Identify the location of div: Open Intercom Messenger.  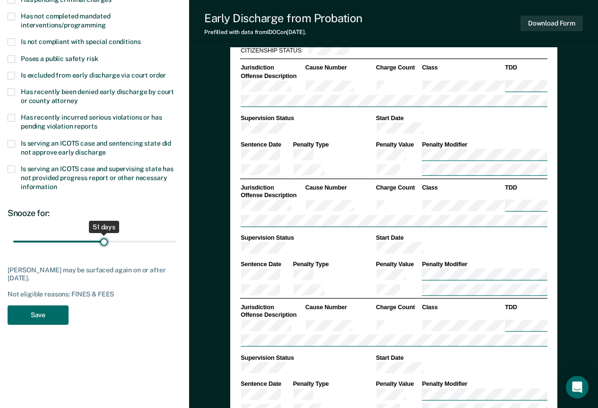
(577, 387).